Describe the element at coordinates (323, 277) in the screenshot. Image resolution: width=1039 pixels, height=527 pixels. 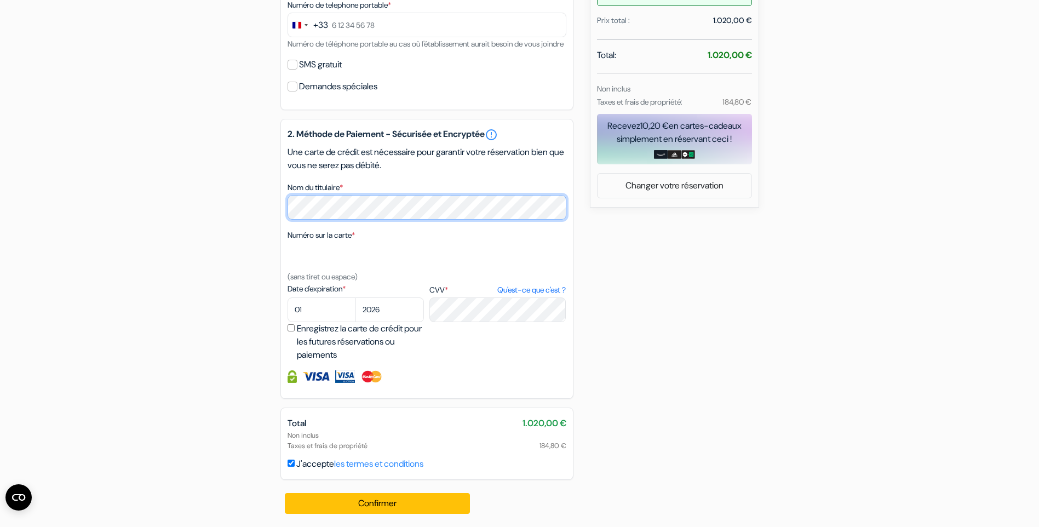
I see `small: (sans tiret ou espace)` at that location.